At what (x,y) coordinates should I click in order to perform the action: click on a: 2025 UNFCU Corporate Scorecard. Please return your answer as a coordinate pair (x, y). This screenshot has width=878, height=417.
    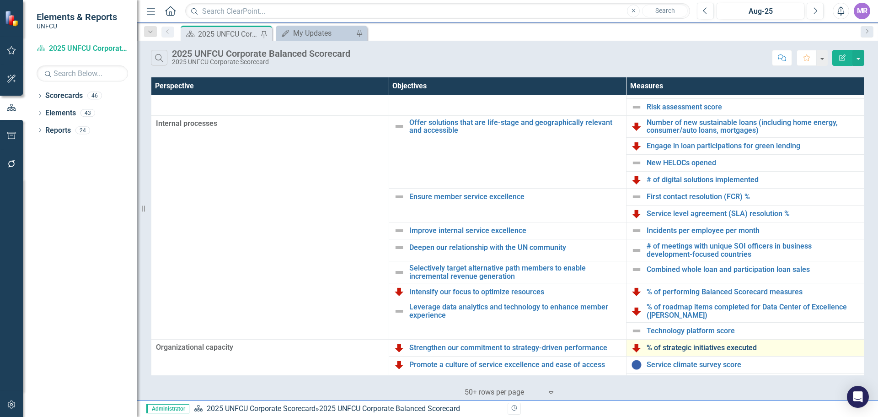
    Looking at the image, I should click on (261, 408).